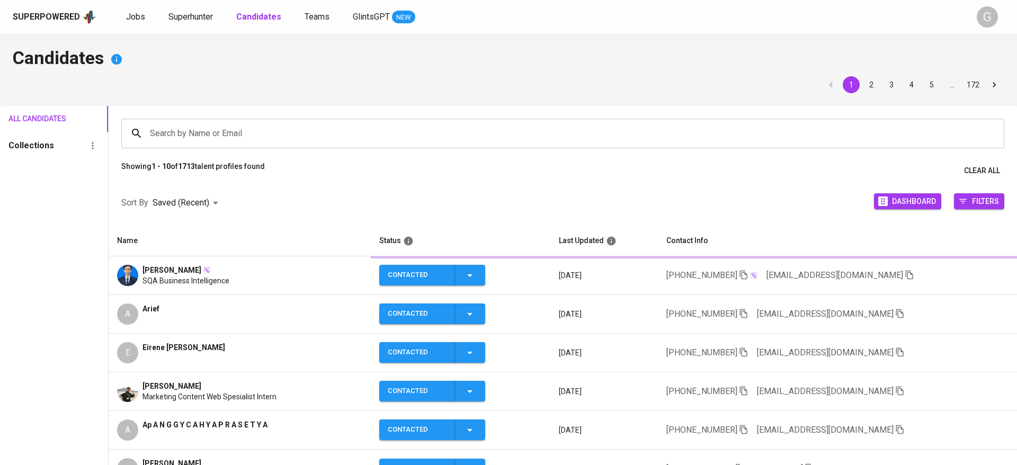  What do you see at coordinates (191, 16) in the screenshot?
I see `span: Superhunter` at bounding box center [191, 16].